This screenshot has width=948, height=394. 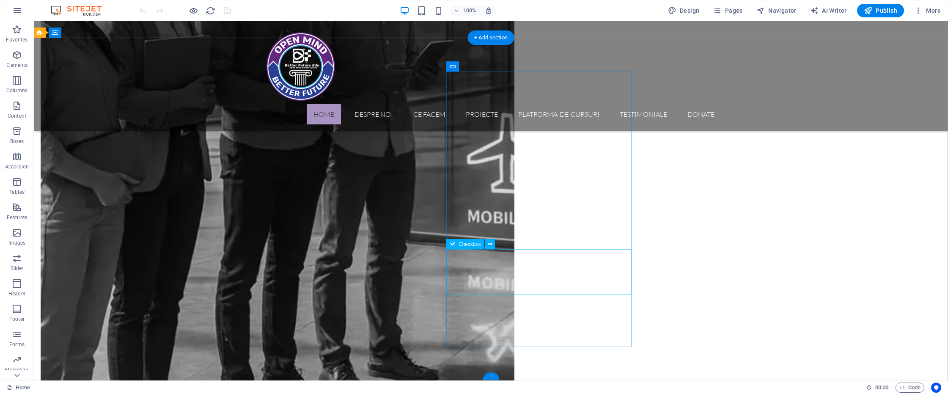 I want to click on i: Reload page, so click(x=210, y=11).